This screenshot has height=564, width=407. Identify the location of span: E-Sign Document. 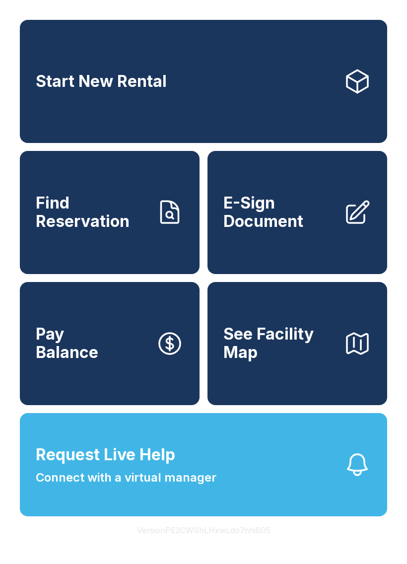
(279, 212).